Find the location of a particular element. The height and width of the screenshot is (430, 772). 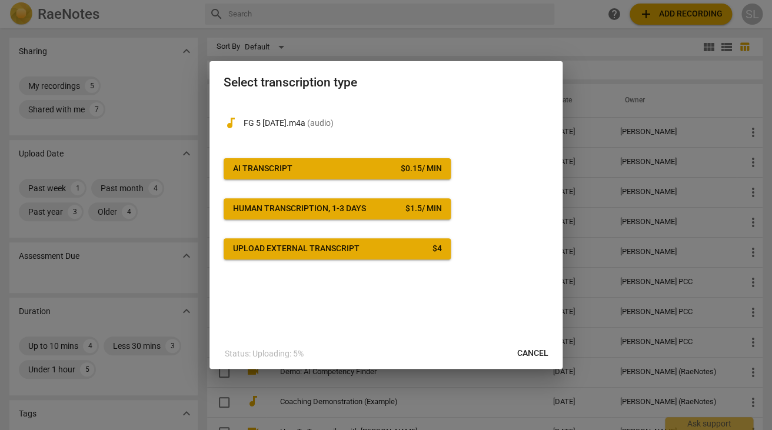

h2: Select transcription type is located at coordinates (386, 82).